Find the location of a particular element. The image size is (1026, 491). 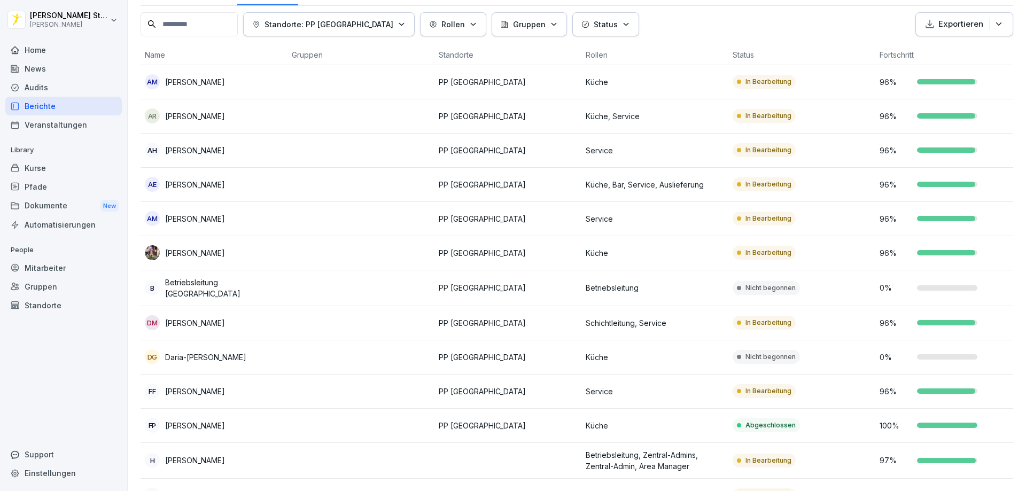

div: Kurse is located at coordinates (64, 168).